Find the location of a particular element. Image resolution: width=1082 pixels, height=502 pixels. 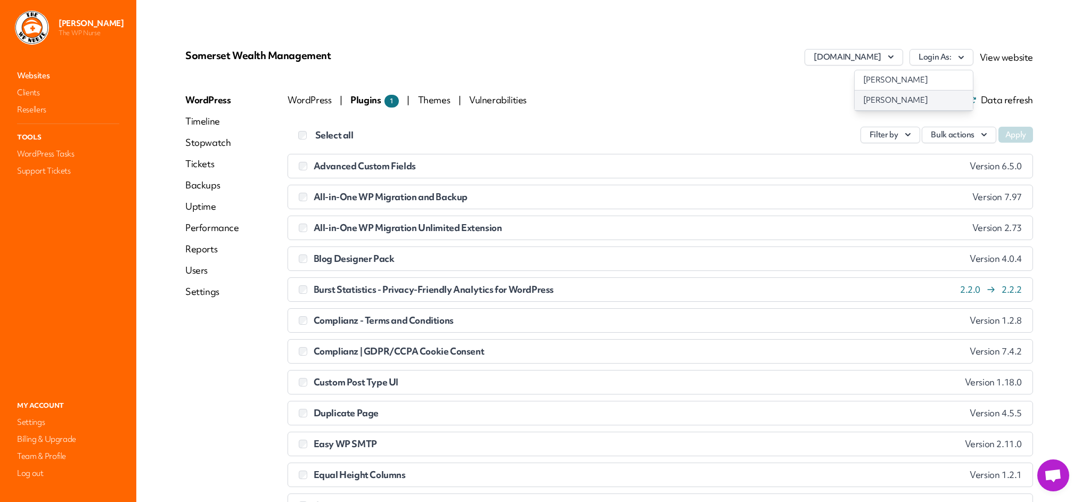

a: Billing & Upgrade is located at coordinates (68, 439).